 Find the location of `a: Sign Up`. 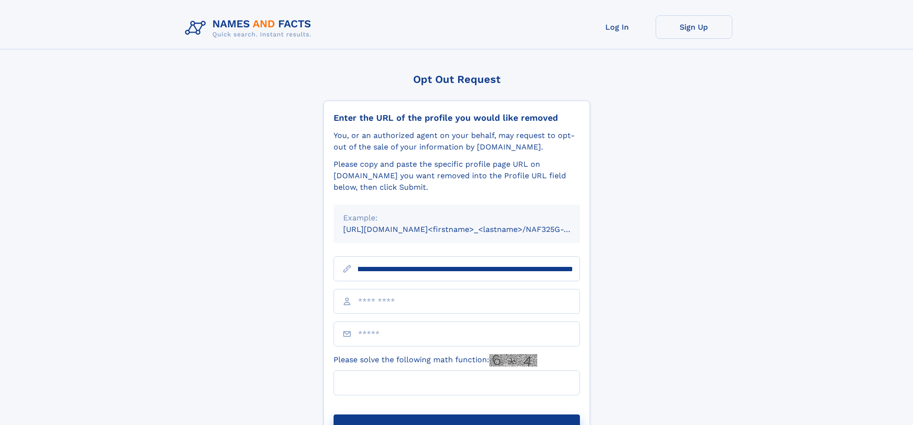

a: Sign Up is located at coordinates (694, 27).